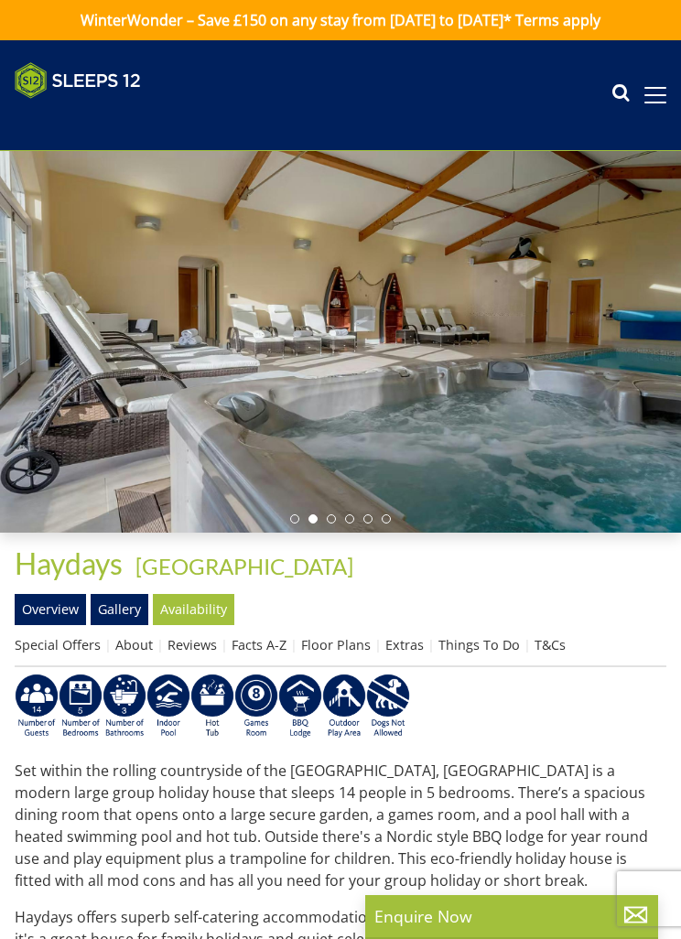 The image size is (681, 939). I want to click on img: AD_4nXdrZMsjcYNLGsKuA84hRzvIbesVCpXJ0qqnwZoX5ch9Zjv73tWe4fnFRs2gJ9dSiUubhZXckSJX_mqrZBmYExREIfryF..., so click(256, 706).